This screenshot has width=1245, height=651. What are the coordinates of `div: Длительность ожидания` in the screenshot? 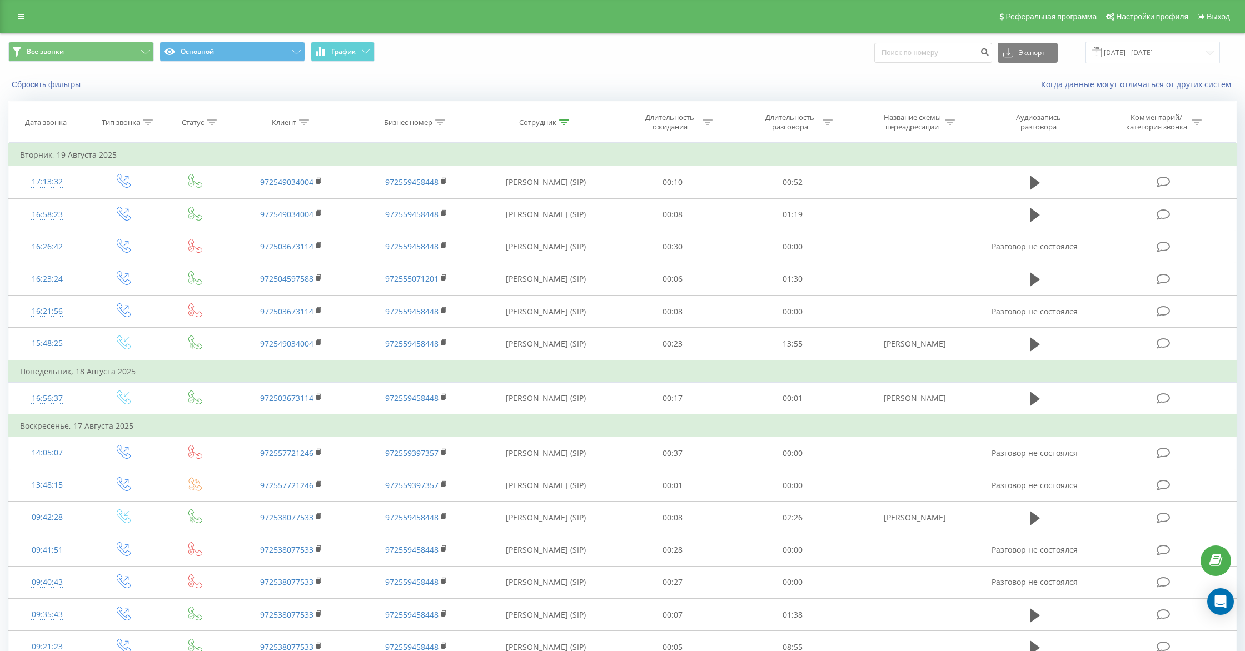 It's located at (670, 122).